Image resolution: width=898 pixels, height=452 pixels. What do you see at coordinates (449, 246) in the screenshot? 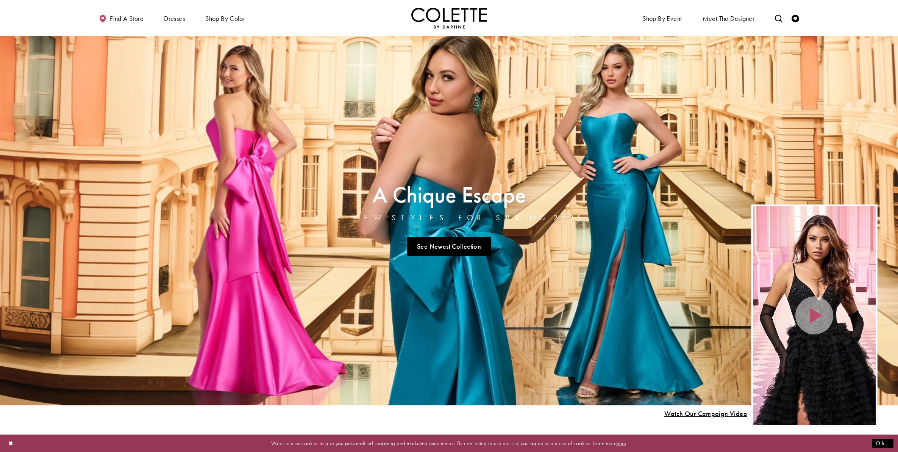
I see `a: See Newest Collection A Chique Escape All New Styles For Spring 2025` at bounding box center [449, 246].